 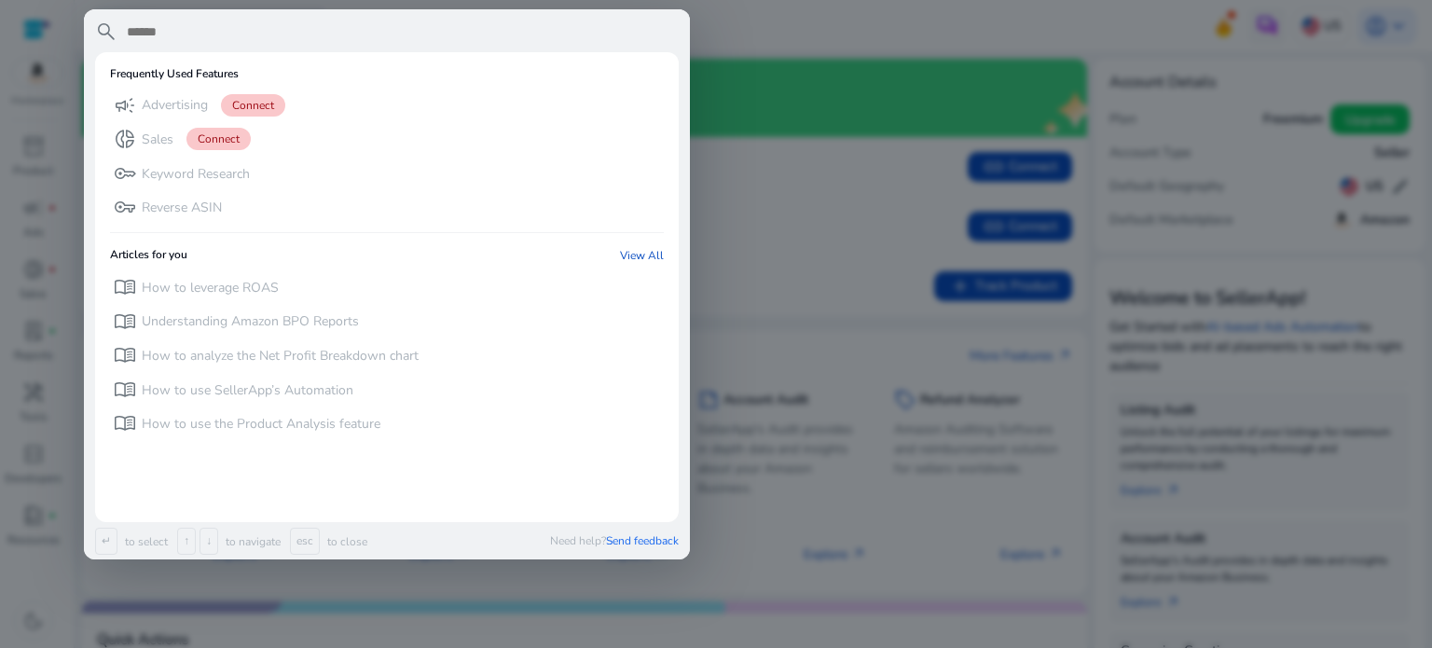 What do you see at coordinates (305, 541) in the screenshot?
I see `span: esc` at bounding box center [305, 541].